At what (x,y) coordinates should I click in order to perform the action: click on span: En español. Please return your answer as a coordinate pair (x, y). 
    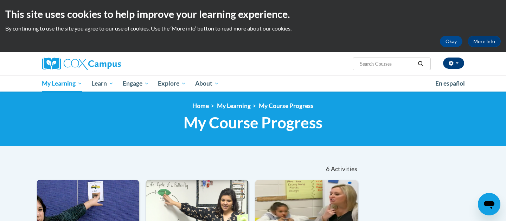
    Looking at the image, I should click on (450, 83).